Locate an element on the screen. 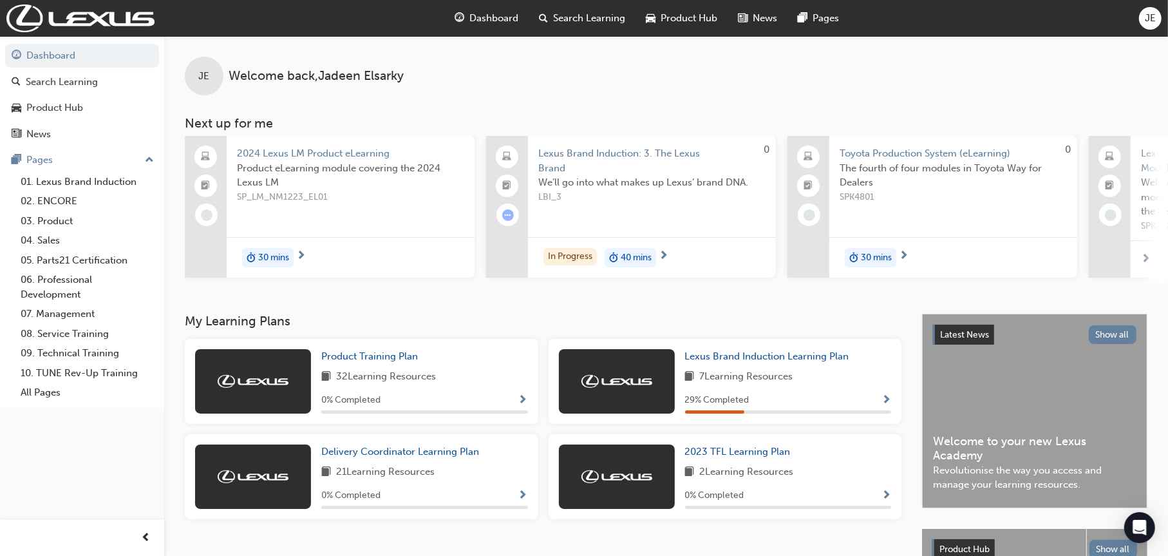  span: SP_LM_NM1223_EL01 is located at coordinates (350, 197).